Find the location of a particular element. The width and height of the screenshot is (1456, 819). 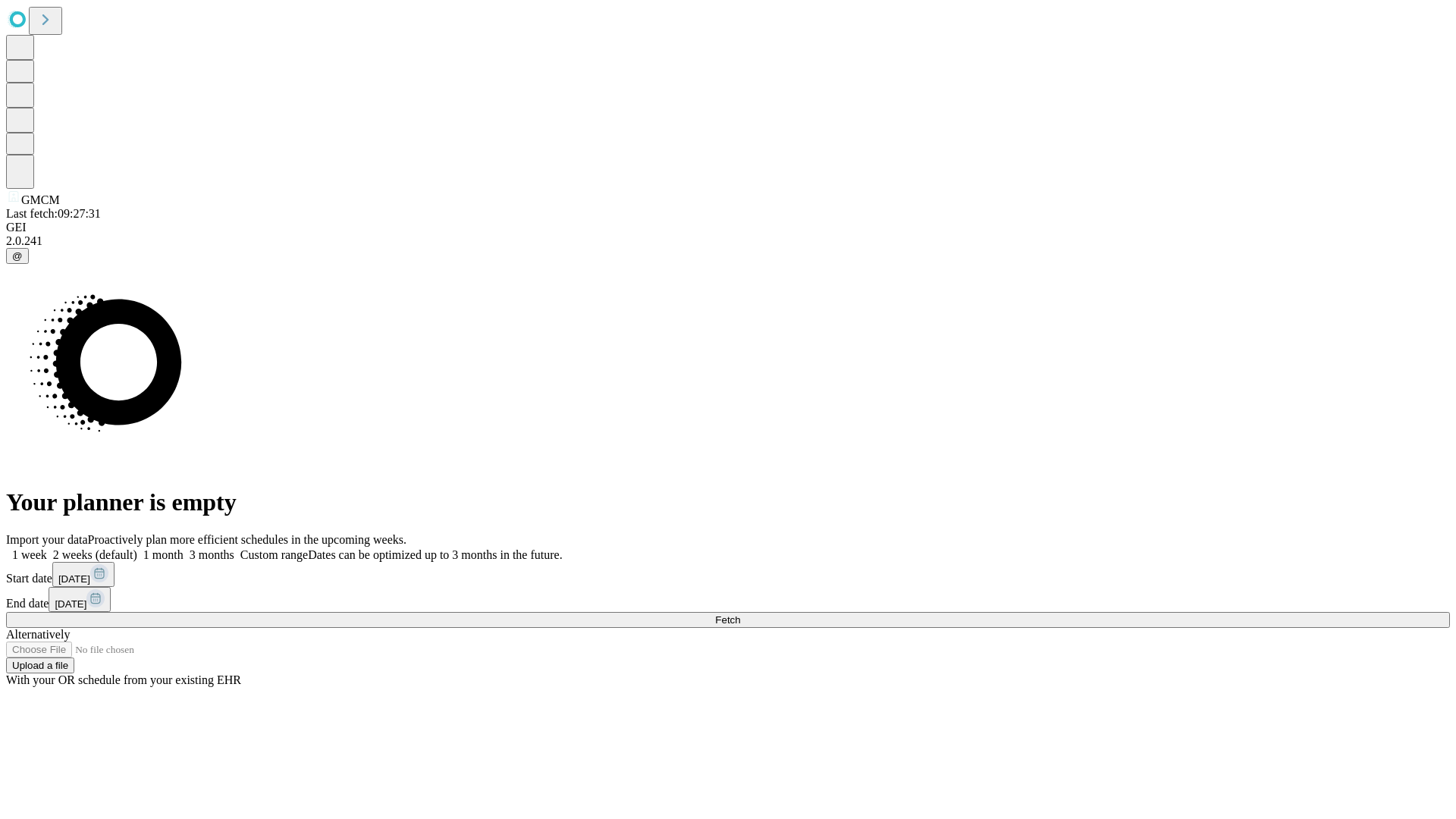

span: With your OR schedule from your existing EHR is located at coordinates (124, 680).